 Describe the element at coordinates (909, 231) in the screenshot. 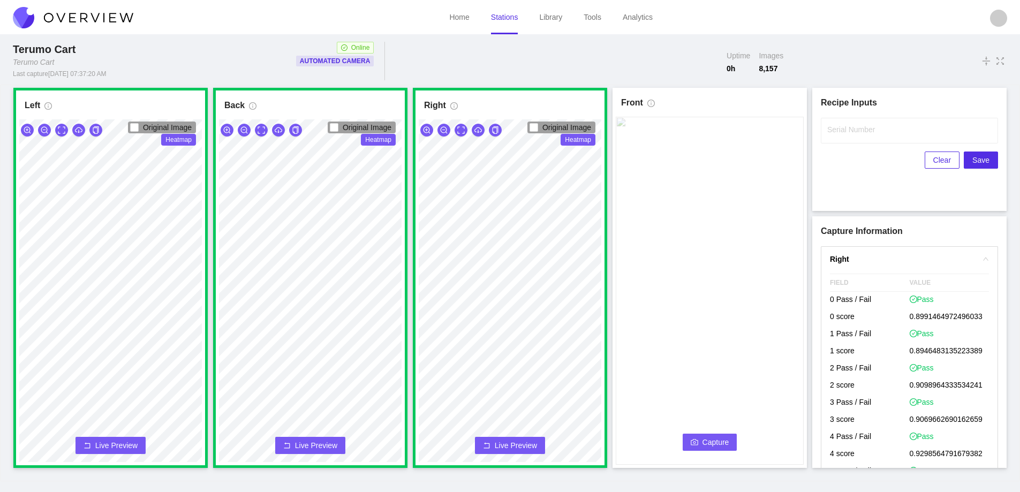

I see `h1: Capture Information` at that location.